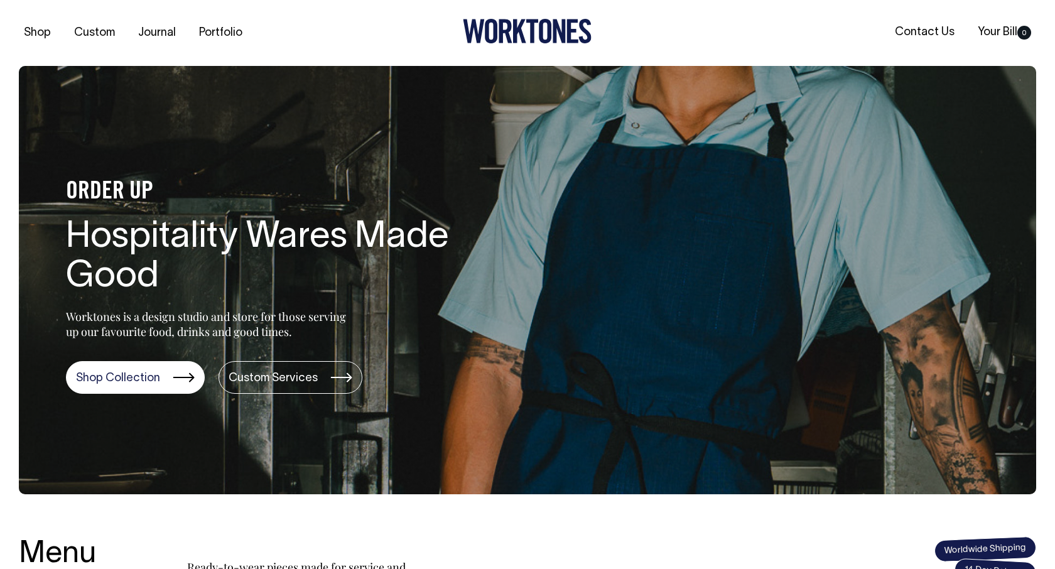 The image size is (1055, 569). What do you see at coordinates (37, 33) in the screenshot?
I see `a: Shop` at bounding box center [37, 33].